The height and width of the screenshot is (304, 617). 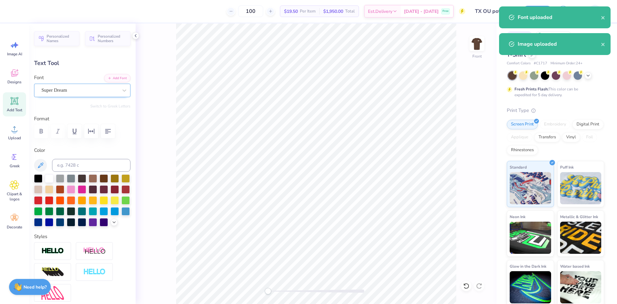 What do you see at coordinates (530, 188) in the screenshot?
I see `img: Standard` at bounding box center [530, 188].